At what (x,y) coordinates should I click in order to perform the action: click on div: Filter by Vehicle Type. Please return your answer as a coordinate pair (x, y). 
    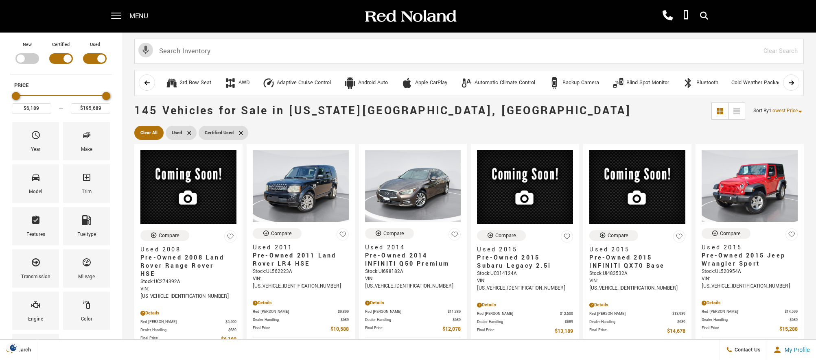
    Looking at the image, I should click on (61, 57).